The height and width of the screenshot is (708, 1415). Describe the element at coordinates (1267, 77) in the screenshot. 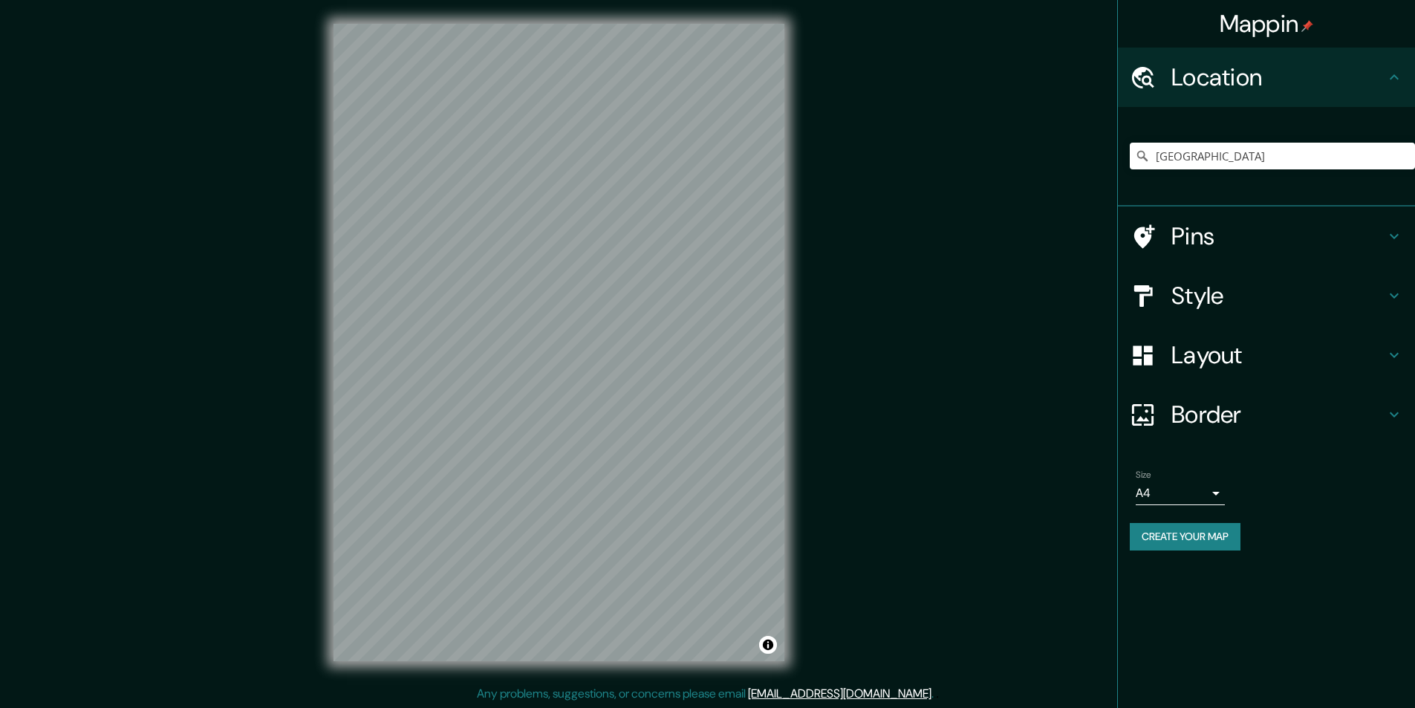

I see `div: Location` at that location.